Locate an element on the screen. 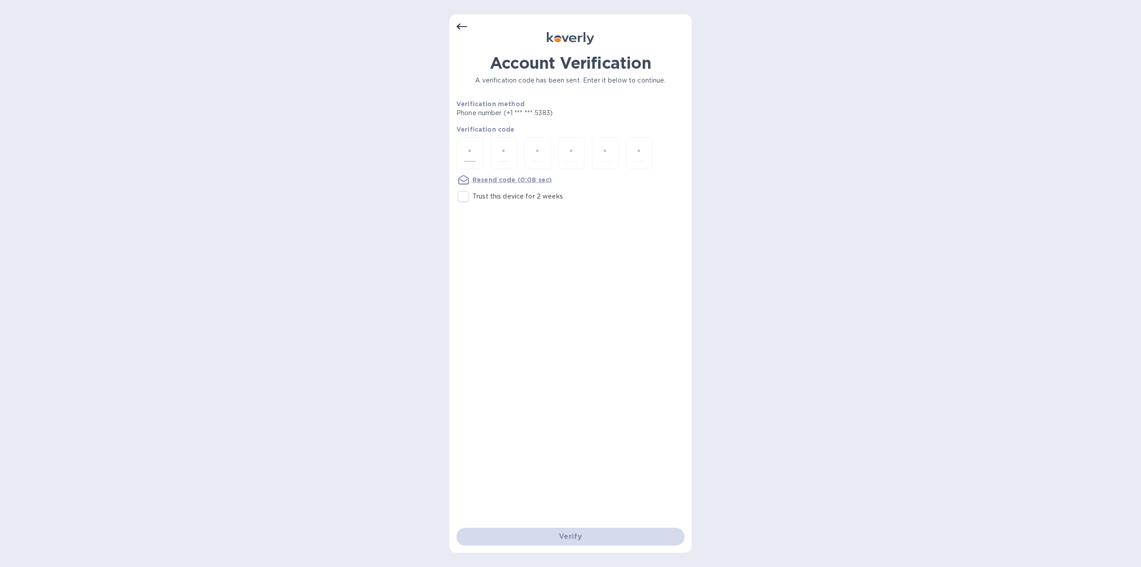 This screenshot has width=1141, height=567. p: Trust this device for 2 weeks is located at coordinates (518, 196).